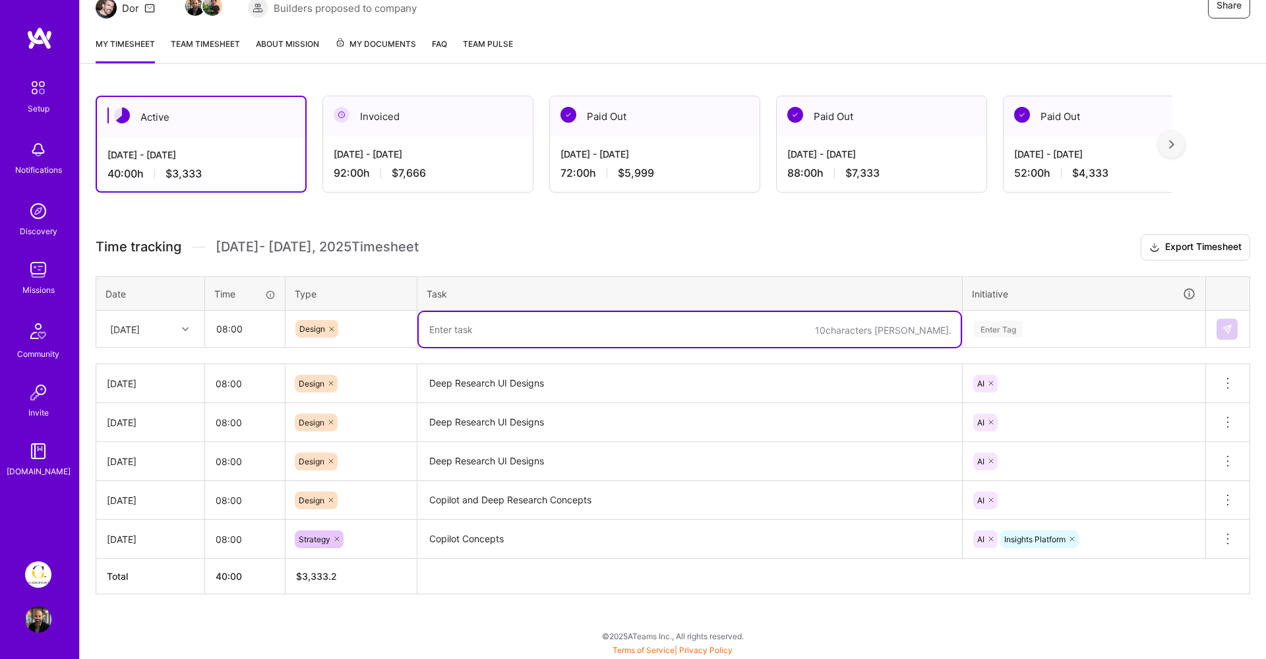 The image size is (1266, 659). What do you see at coordinates (185, 329) in the screenshot?
I see `i: icon Chevron` at bounding box center [185, 329].